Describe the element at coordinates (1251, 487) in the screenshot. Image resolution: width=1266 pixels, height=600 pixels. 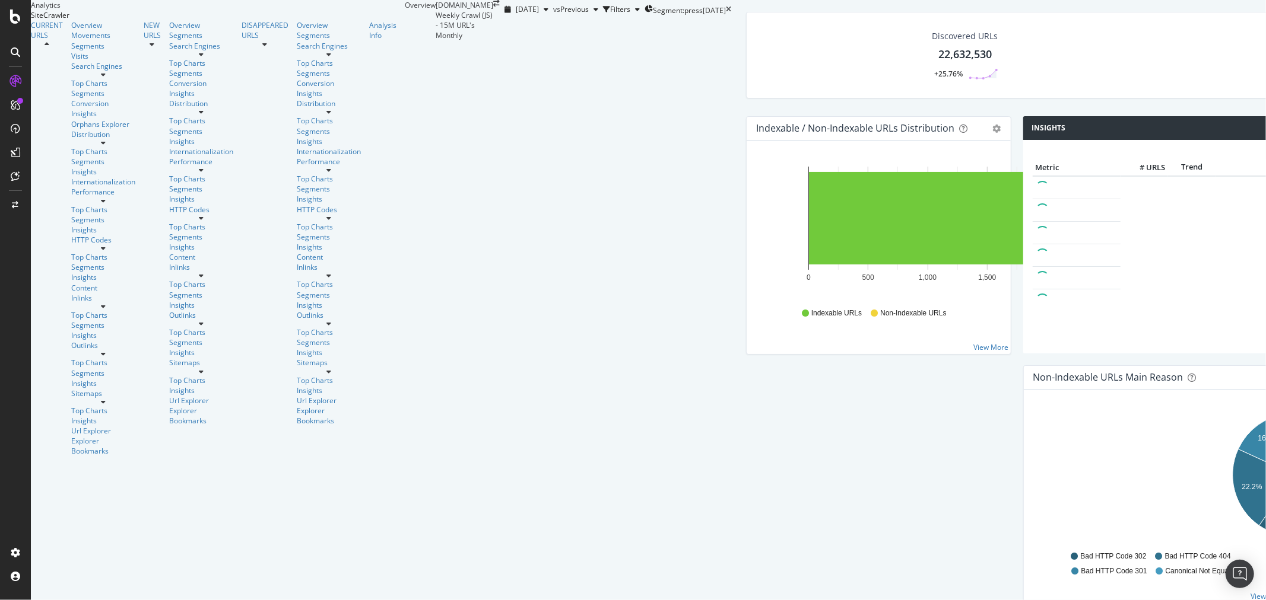
I see `text: 22.2%` at that location.